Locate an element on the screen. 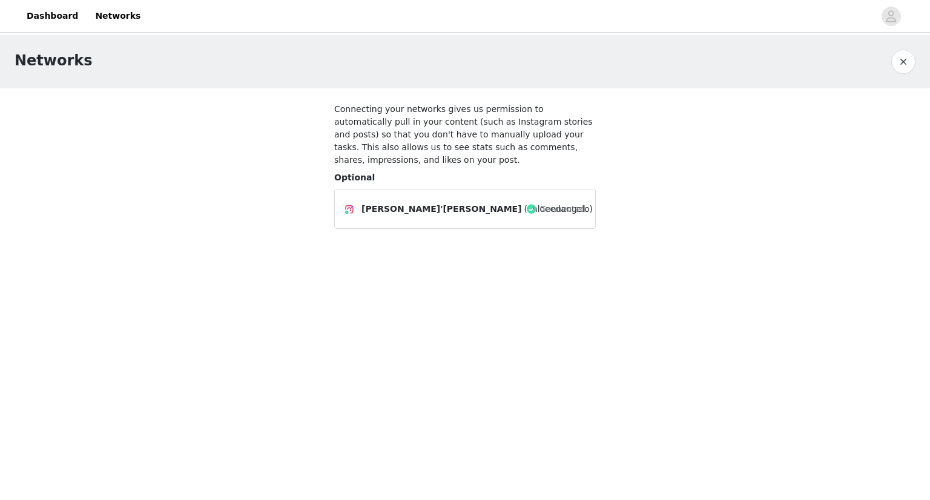 This screenshot has height=500, width=930. span: Optional is located at coordinates (354, 177).